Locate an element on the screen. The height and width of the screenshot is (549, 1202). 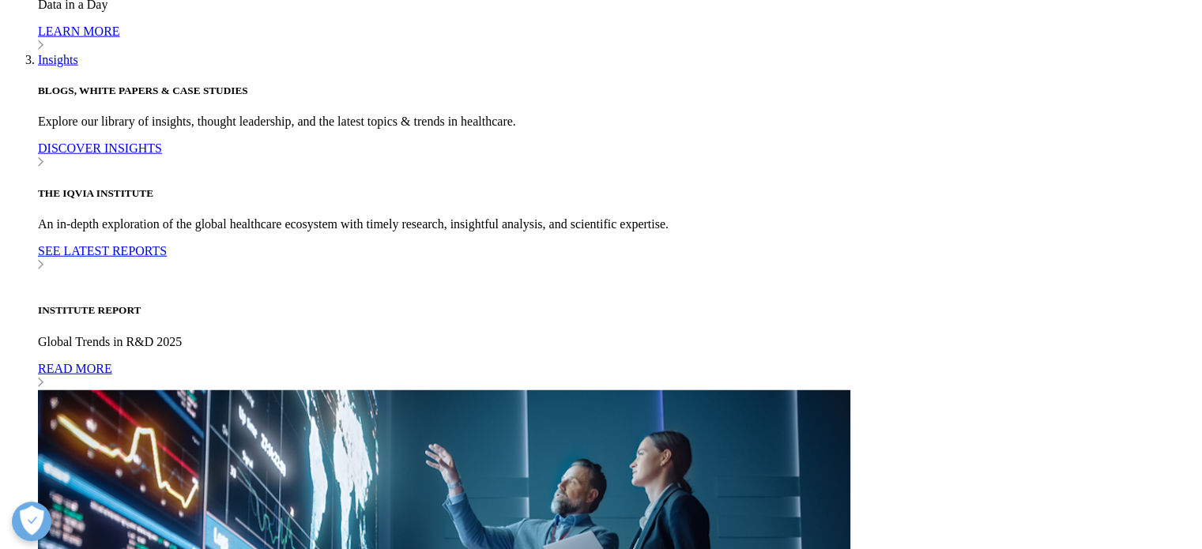
a: Insights is located at coordinates (58, 59).